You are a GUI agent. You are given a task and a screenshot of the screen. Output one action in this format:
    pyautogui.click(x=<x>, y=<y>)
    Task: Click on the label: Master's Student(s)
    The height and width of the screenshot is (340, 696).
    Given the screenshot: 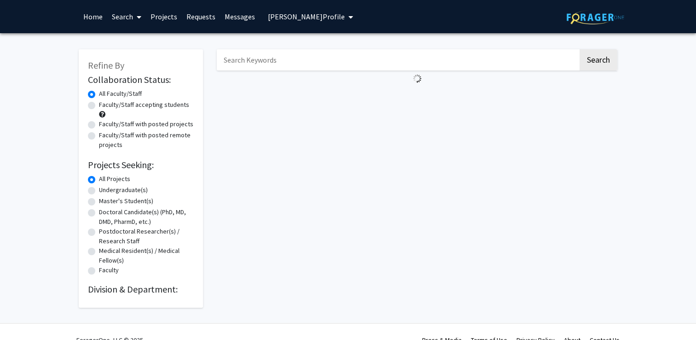 What is the action you would take?
    pyautogui.click(x=126, y=201)
    